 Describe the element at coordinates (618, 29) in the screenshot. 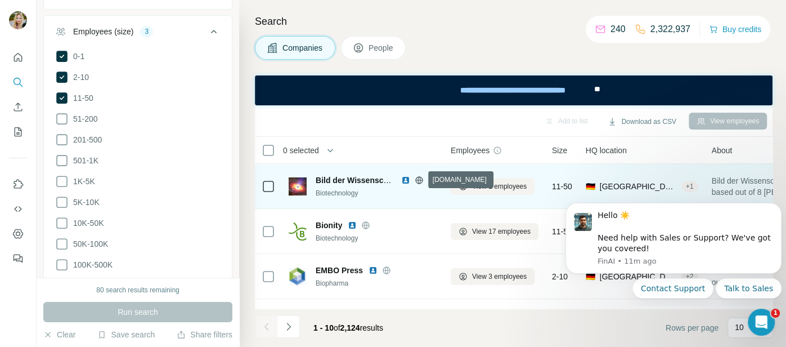

I see `p: 240` at that location.